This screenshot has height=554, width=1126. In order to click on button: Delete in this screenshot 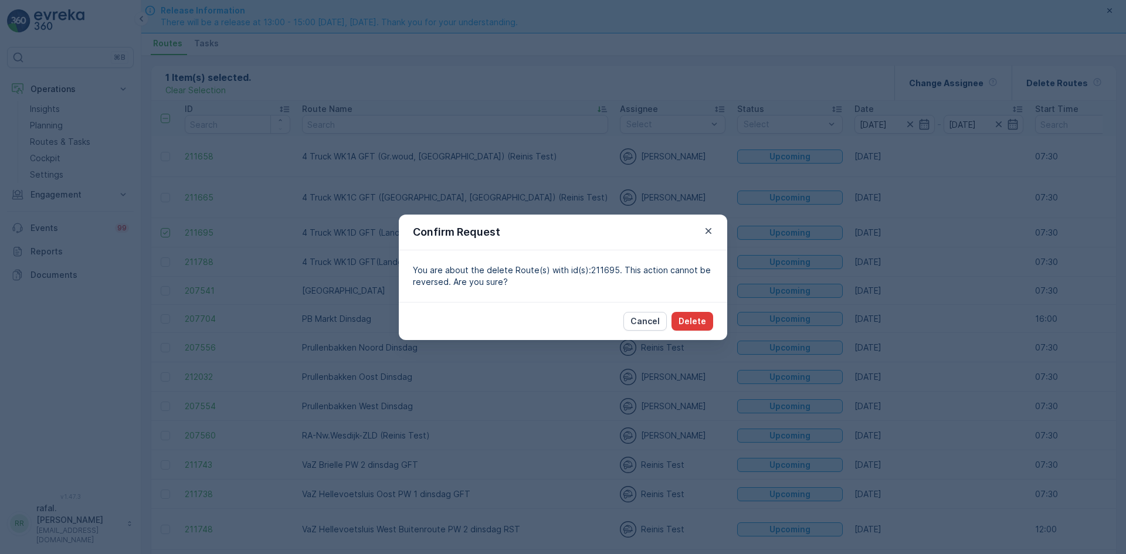, I will do `click(692, 322)`.